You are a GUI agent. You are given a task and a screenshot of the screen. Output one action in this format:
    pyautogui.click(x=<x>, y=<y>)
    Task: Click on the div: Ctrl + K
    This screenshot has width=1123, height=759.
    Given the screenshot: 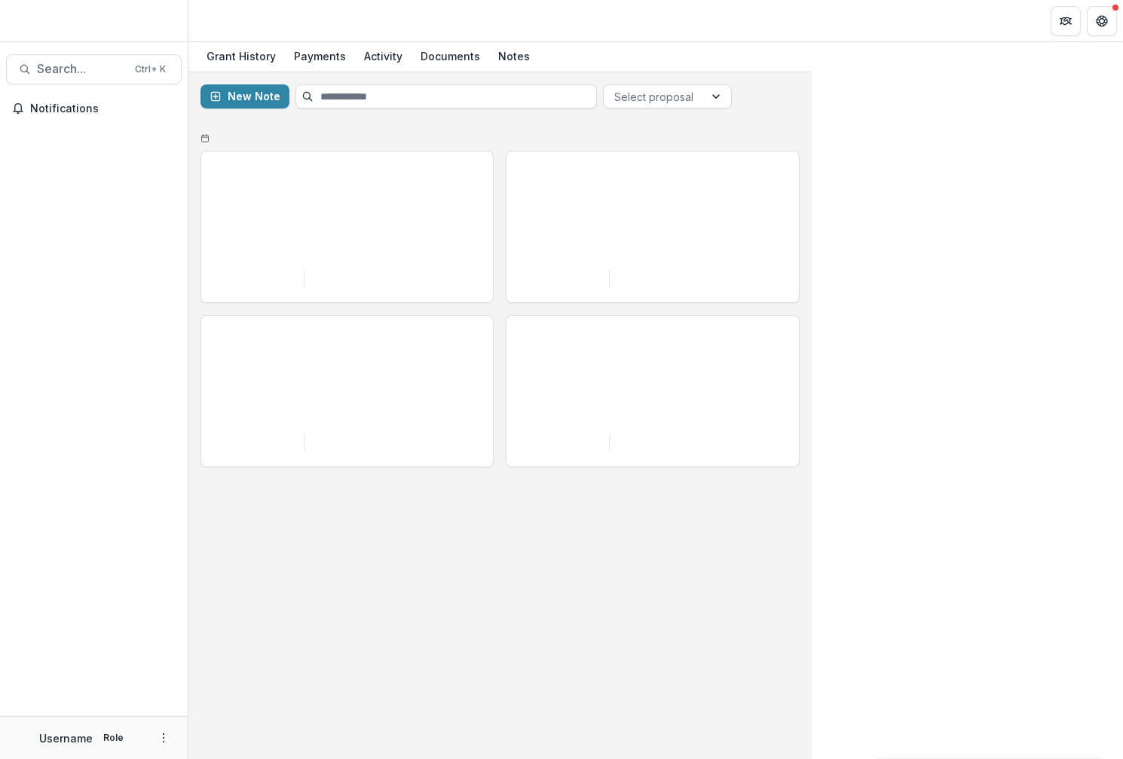 What is the action you would take?
    pyautogui.click(x=150, y=69)
    